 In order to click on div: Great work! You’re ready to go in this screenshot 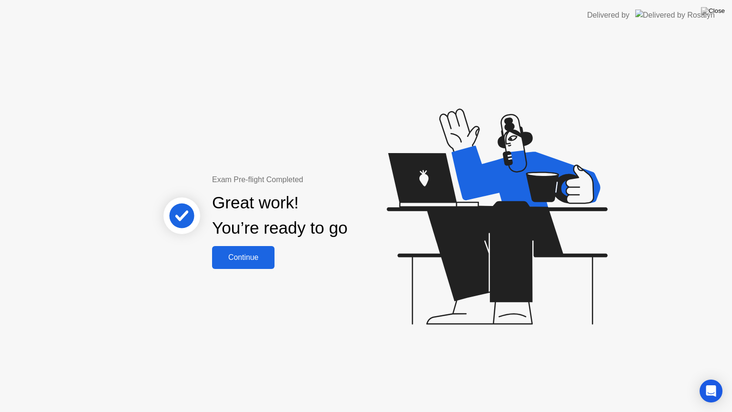, I will do `click(280, 215)`.